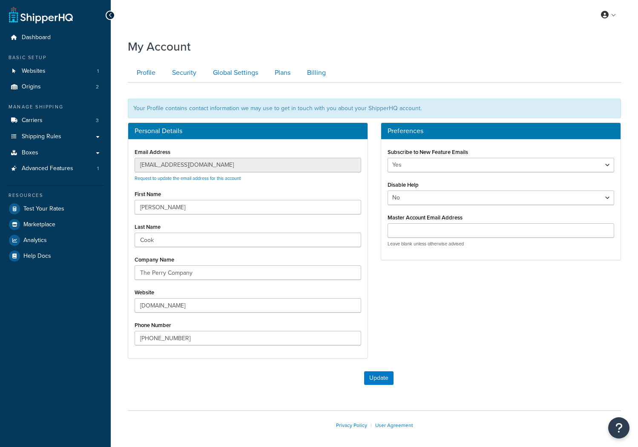  Describe the element at coordinates (36, 37) in the screenshot. I see `span: Dashboard` at that location.